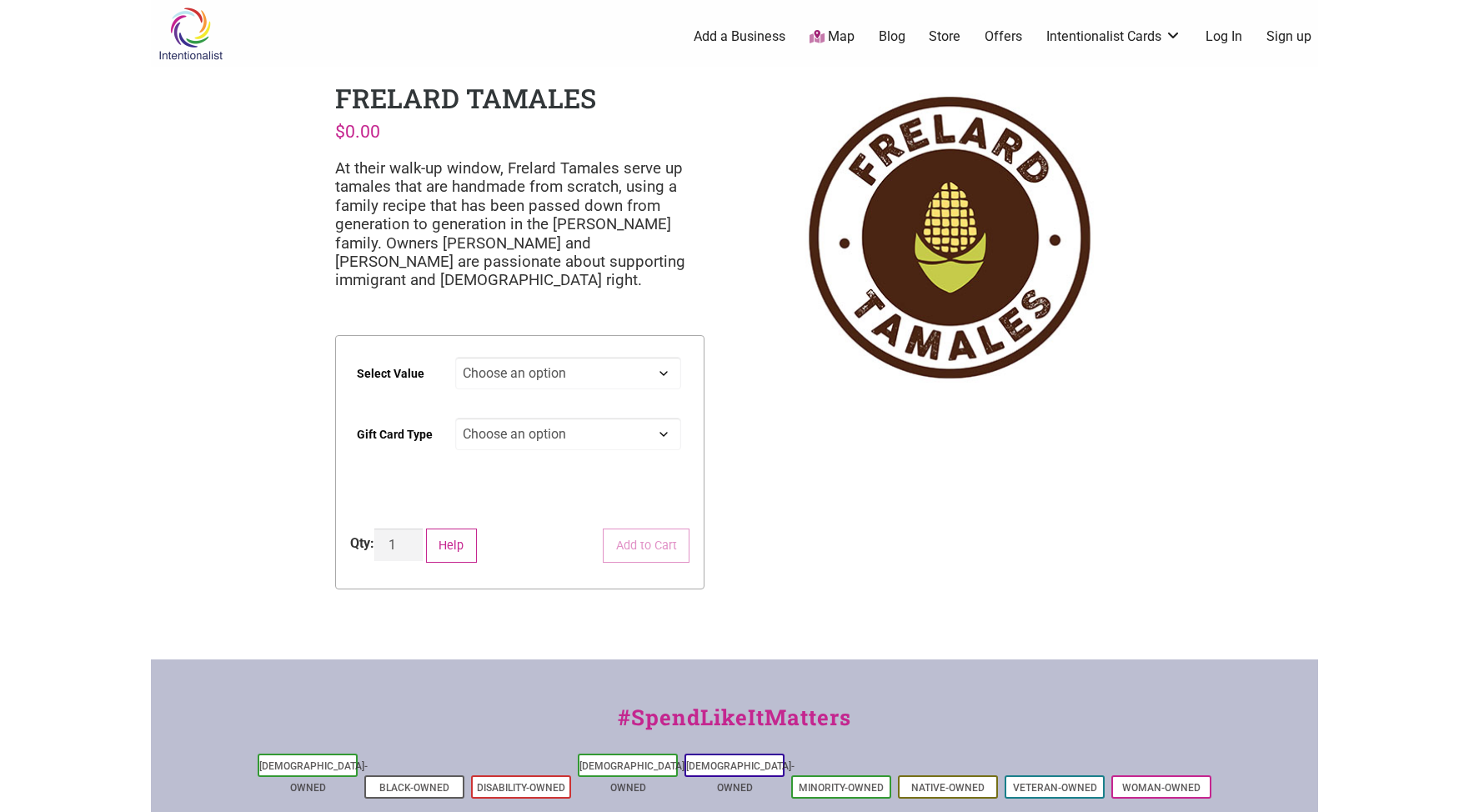  What do you see at coordinates (948, 788) in the screenshot?
I see `a: Native-Owned` at bounding box center [948, 788].